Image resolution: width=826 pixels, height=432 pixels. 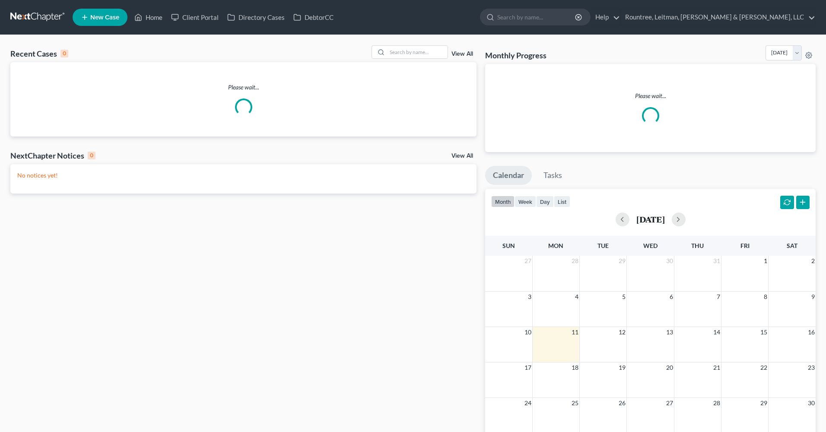 What do you see at coordinates (509, 175) in the screenshot?
I see `a: Calendar` at bounding box center [509, 175].